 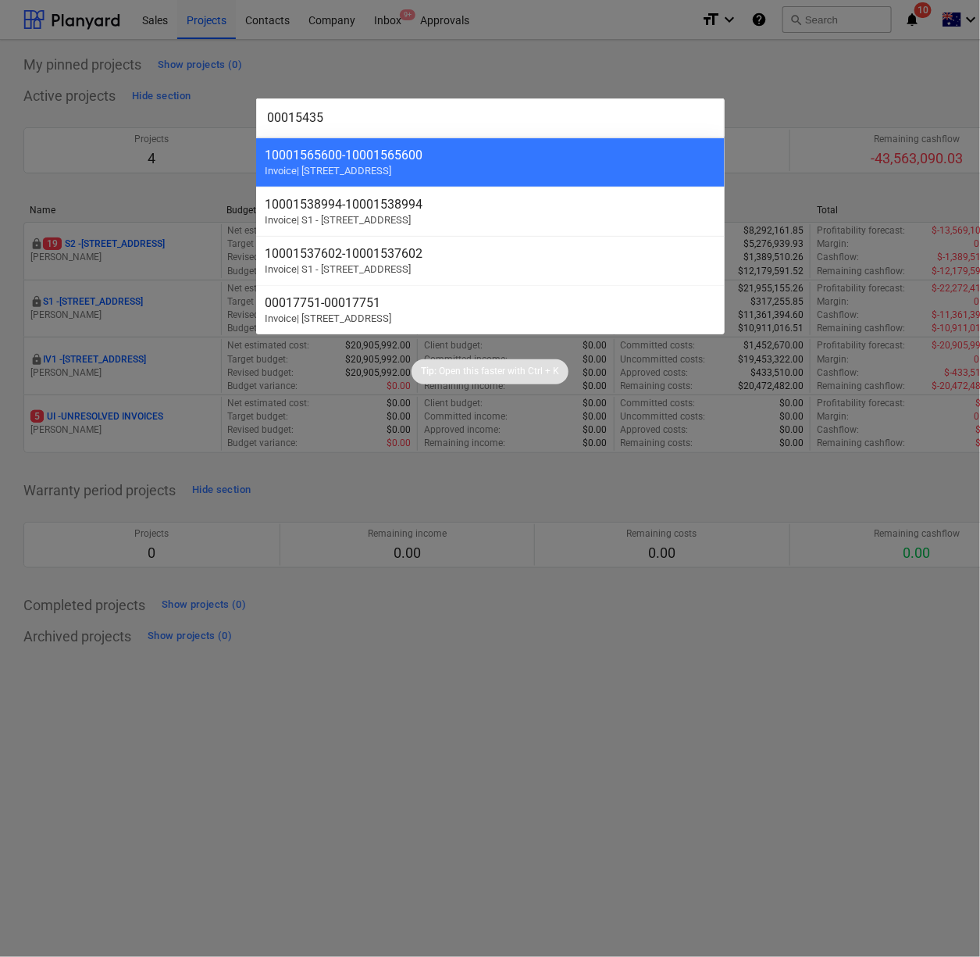 I want to click on p: Open this faster with, so click(x=482, y=371).